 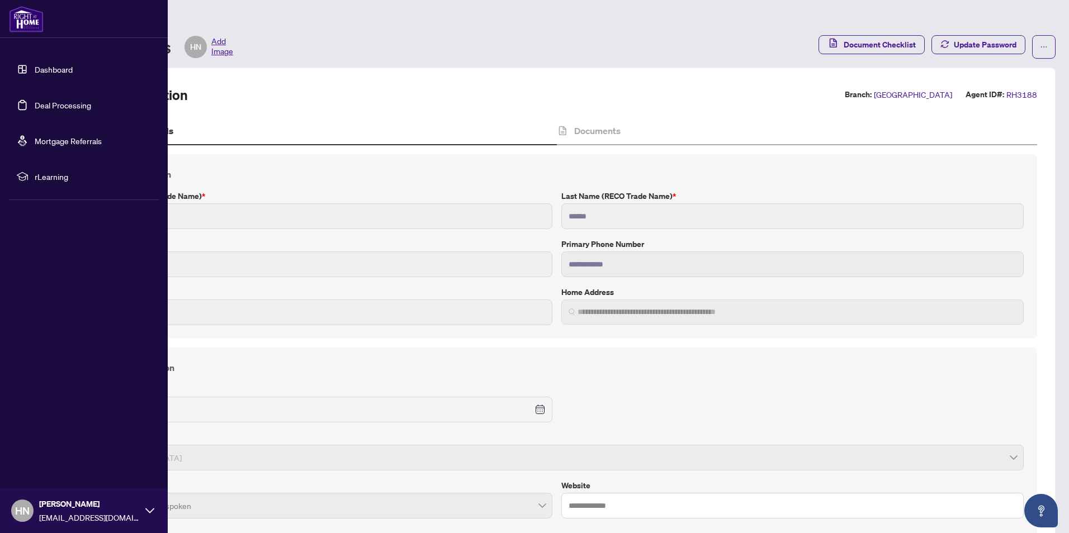 I want to click on label: Primary Phone Number, so click(x=792, y=244).